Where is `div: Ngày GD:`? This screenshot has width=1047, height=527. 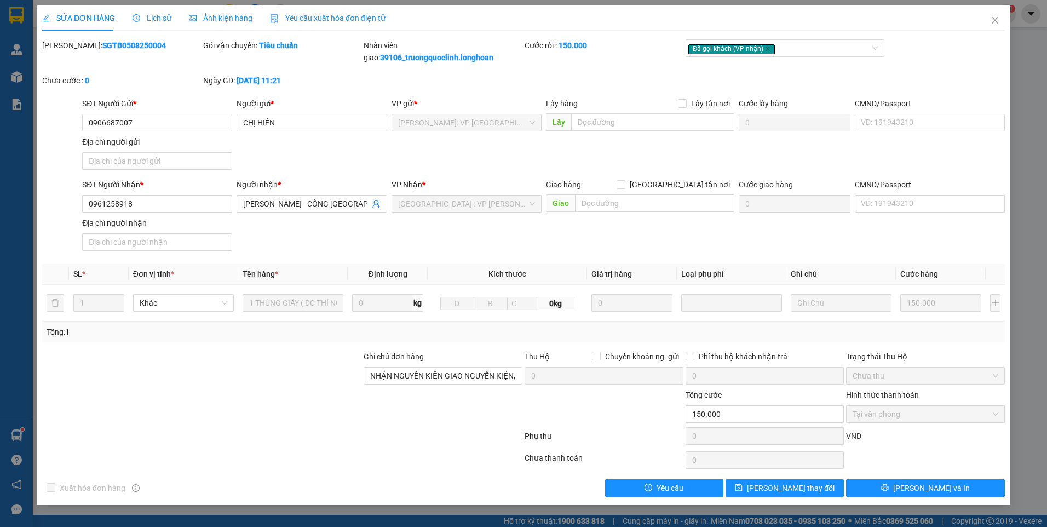
div: Ngày GD: is located at coordinates (283, 81).